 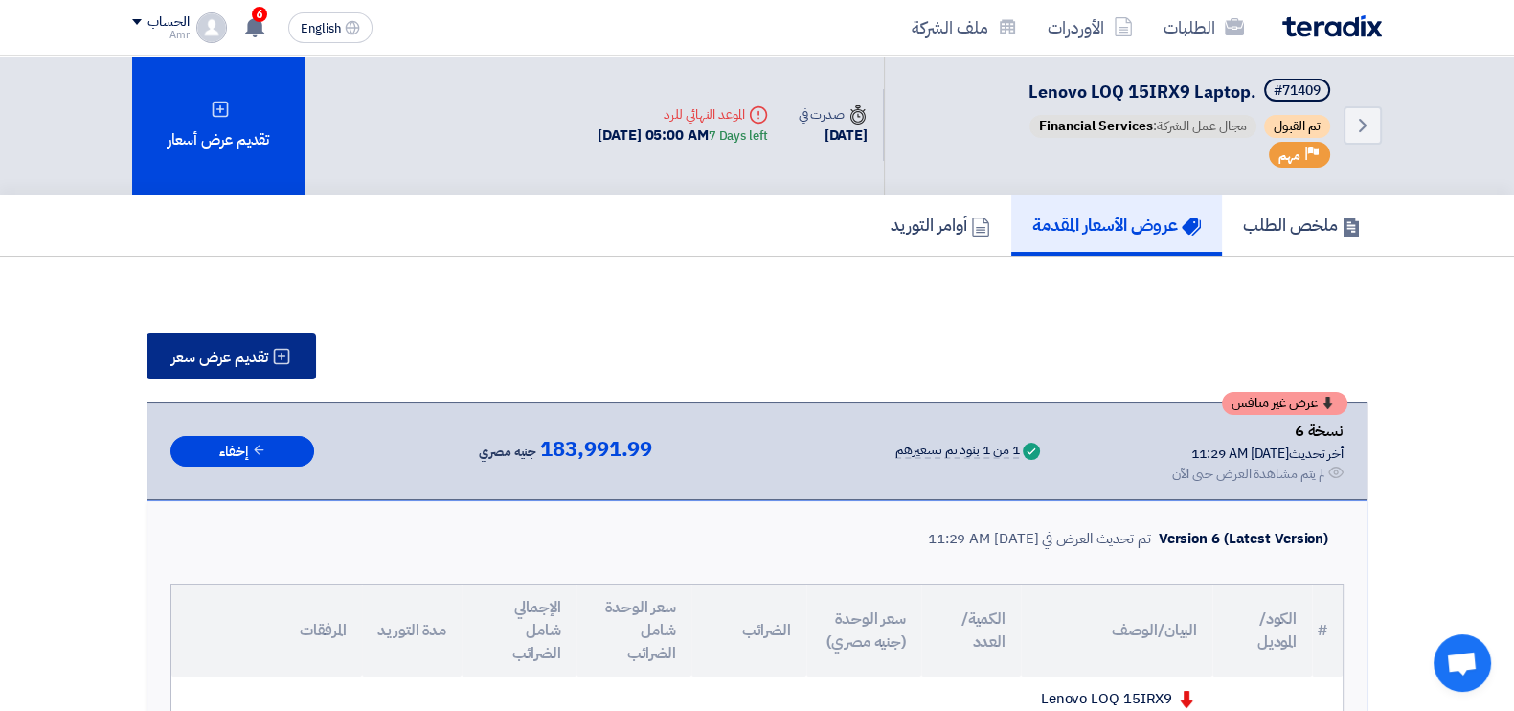 I want to click on h5: Lenovo LOQ 15IRX9 Laptop., so click(x=1180, y=92).